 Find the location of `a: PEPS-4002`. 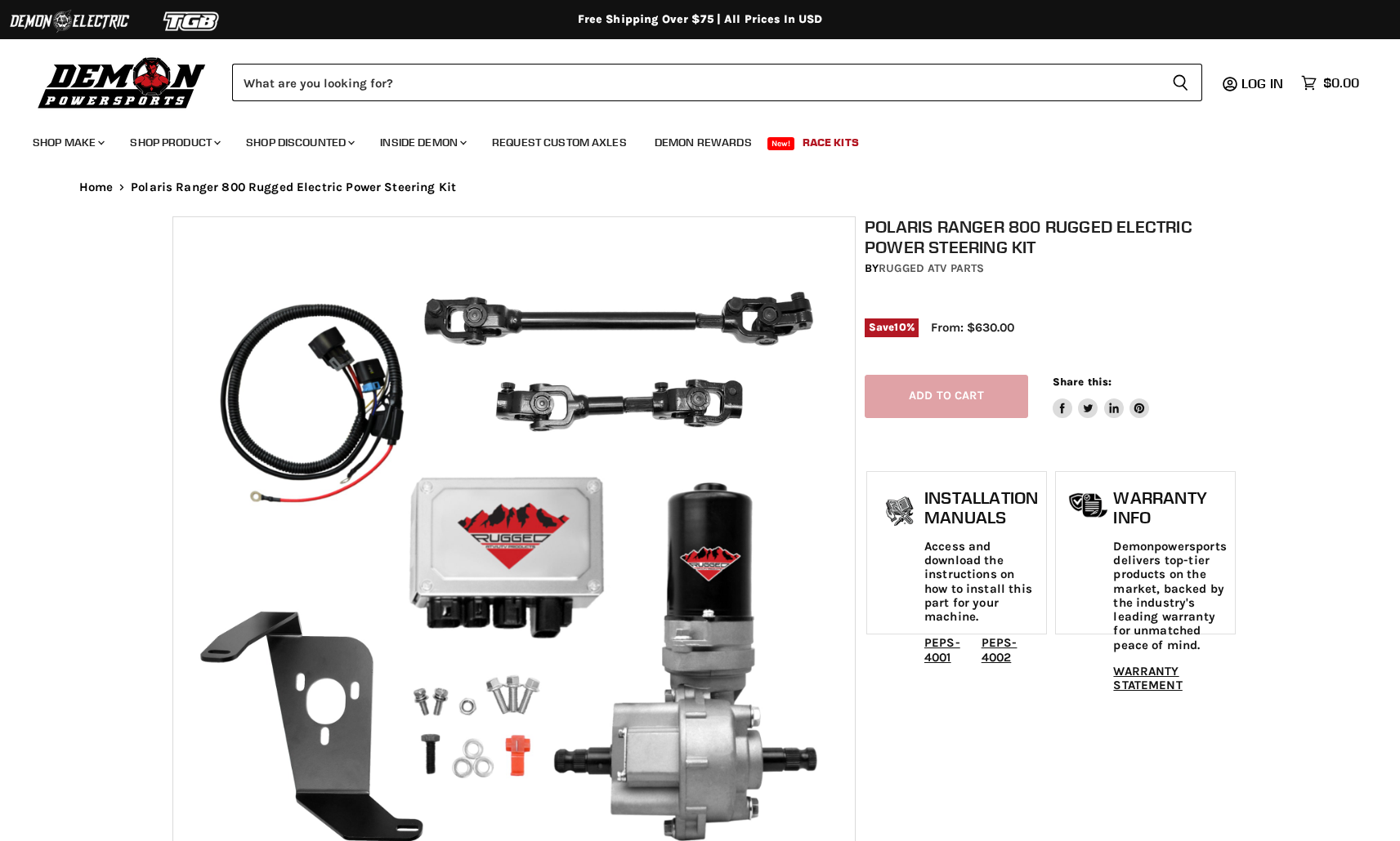

a: PEPS-4002 is located at coordinates (999, 650).